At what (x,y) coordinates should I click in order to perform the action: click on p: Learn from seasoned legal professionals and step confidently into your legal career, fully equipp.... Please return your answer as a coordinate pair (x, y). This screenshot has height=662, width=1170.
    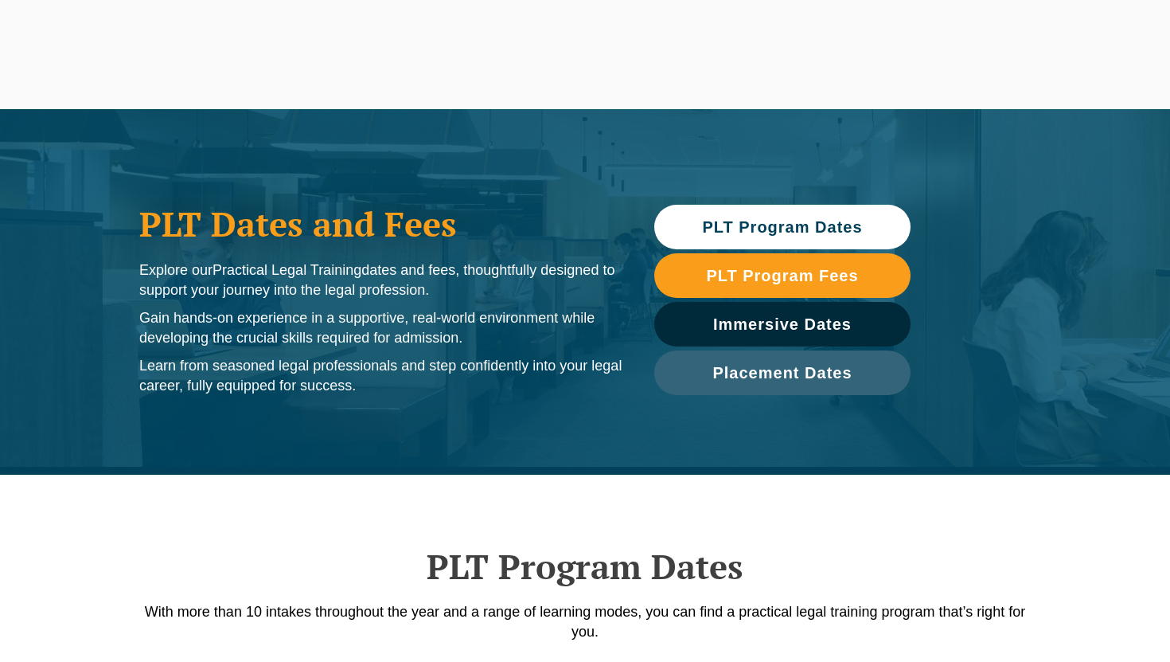
    Looking at the image, I should click on (381, 376).